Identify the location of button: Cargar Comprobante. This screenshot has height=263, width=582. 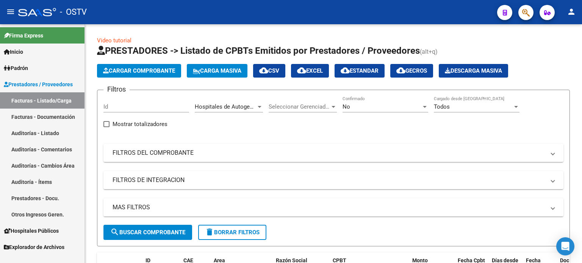
(139, 71).